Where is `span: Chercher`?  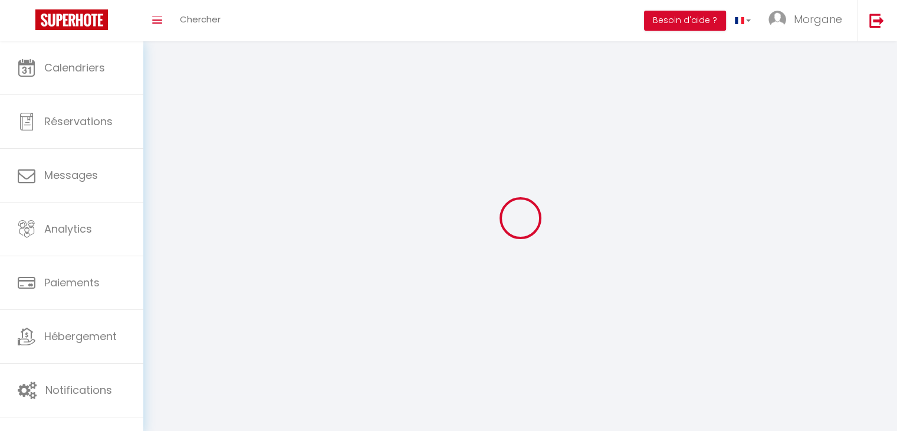
span: Chercher is located at coordinates (200, 19).